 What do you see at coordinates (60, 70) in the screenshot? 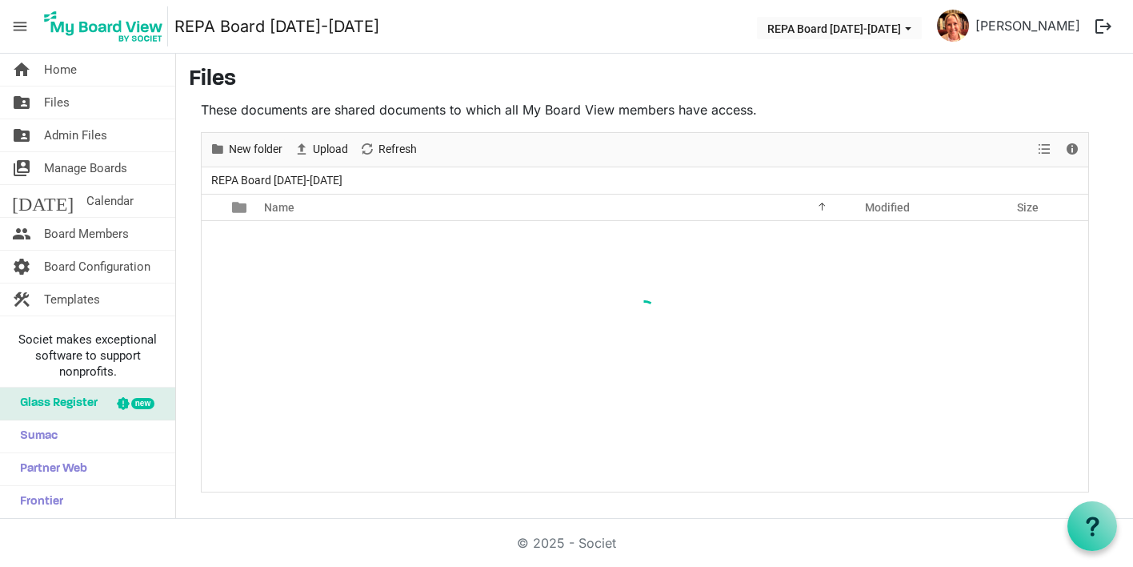
I see `span: Home` at bounding box center [60, 70].